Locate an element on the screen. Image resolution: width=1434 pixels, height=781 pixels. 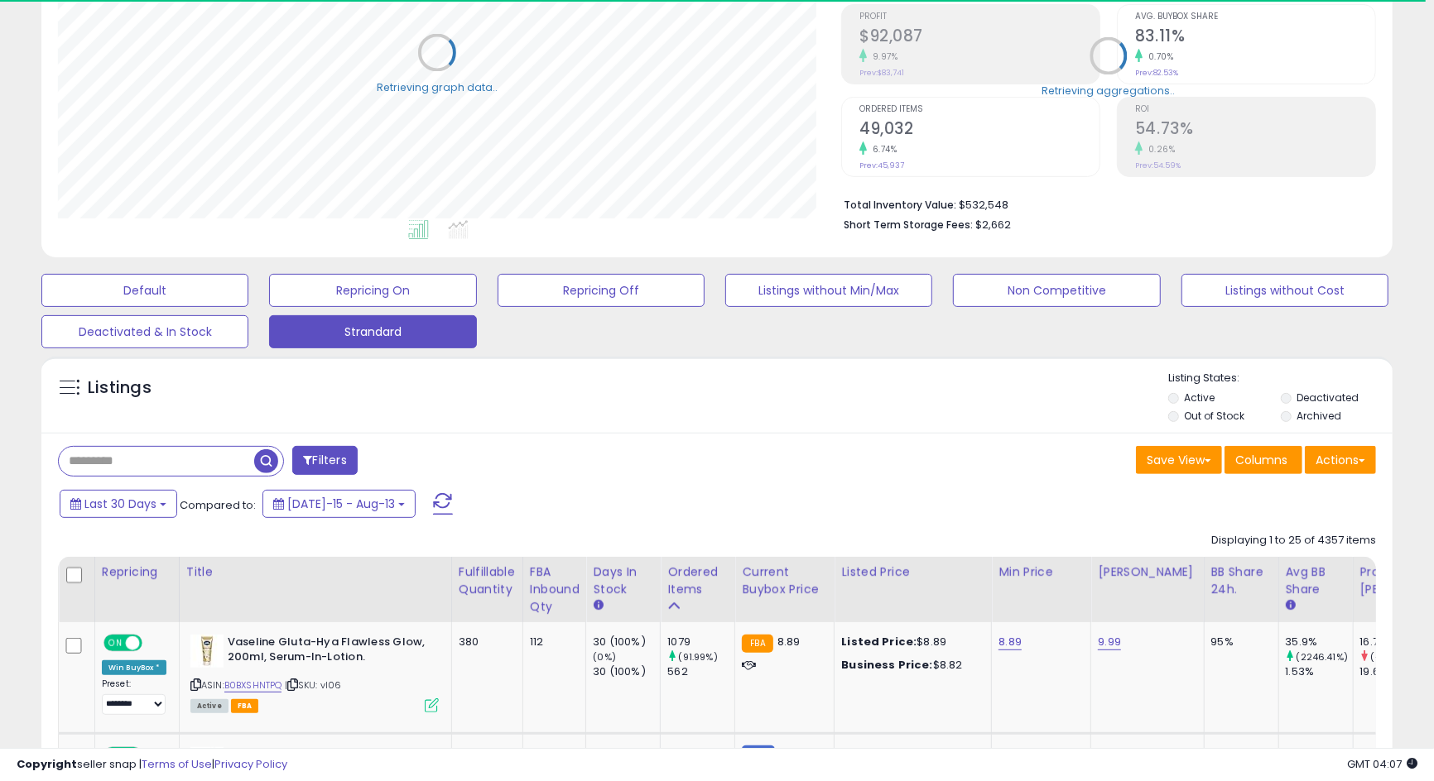
div: Retrieving graph data.. is located at coordinates (437, 89).